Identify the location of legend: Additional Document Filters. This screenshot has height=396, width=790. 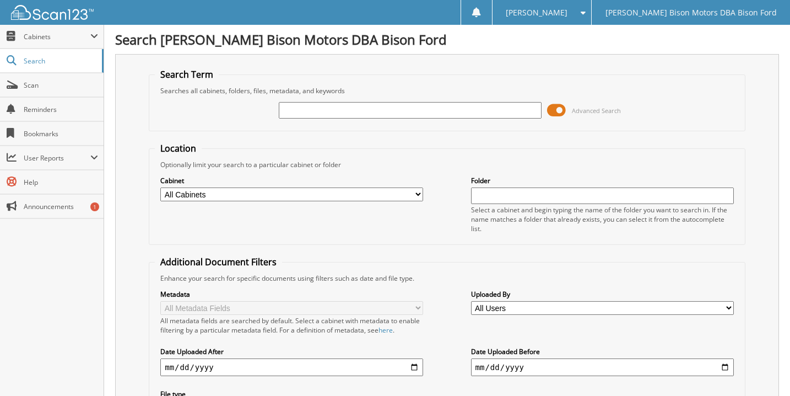
(218, 262).